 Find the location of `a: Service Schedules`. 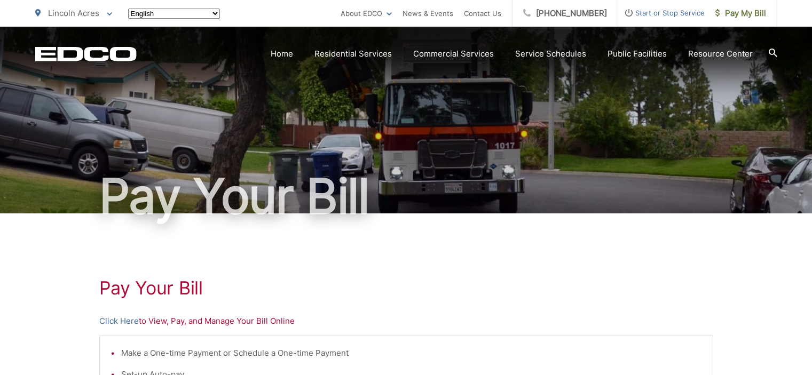

a: Service Schedules is located at coordinates (550, 54).